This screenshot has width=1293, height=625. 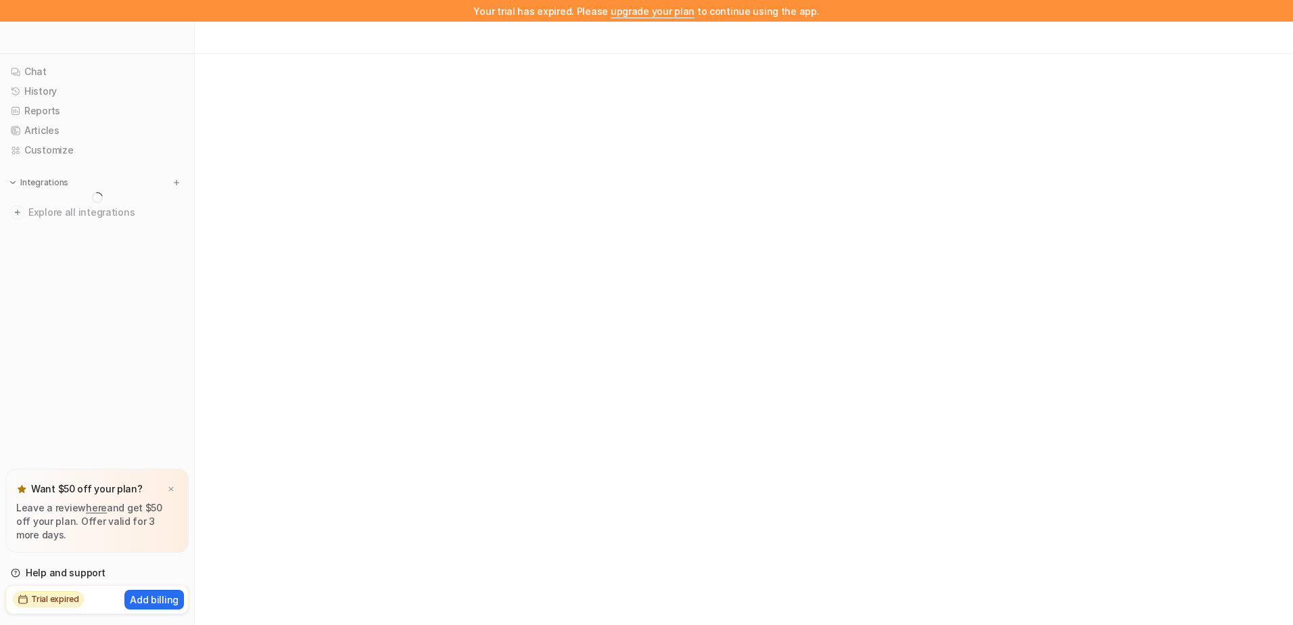 I want to click on p: Want $50 off your plan?, so click(x=87, y=489).